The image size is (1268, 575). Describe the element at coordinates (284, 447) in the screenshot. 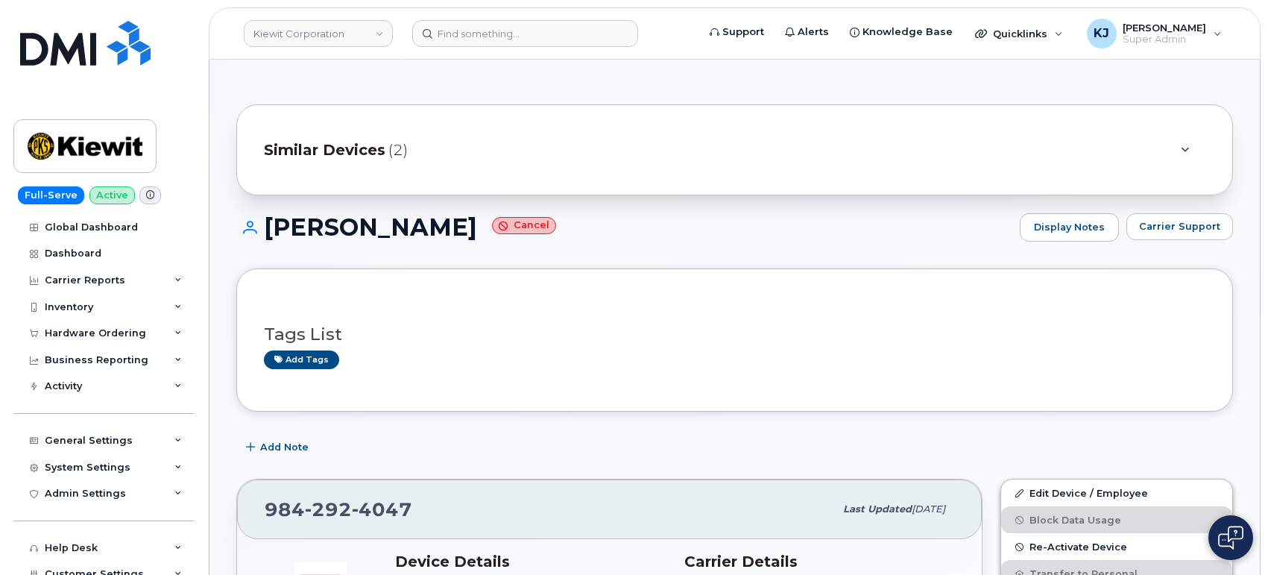

I see `span: Add Note` at that location.